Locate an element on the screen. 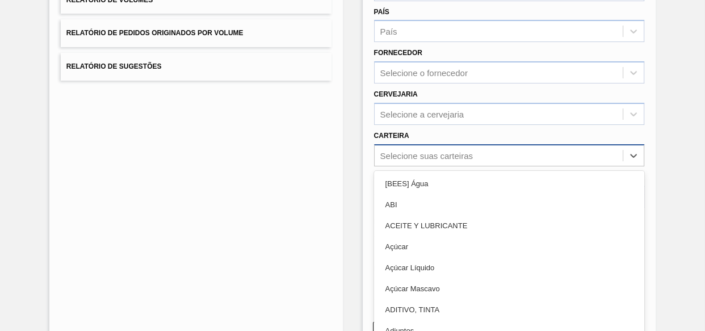  div: Selecione o fornecedor is located at coordinates (424, 73).